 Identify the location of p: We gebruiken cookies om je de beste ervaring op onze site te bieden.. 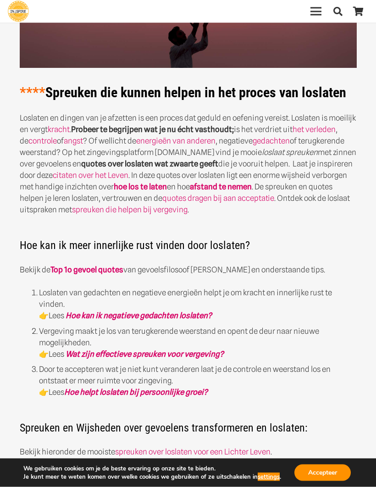
(152, 469).